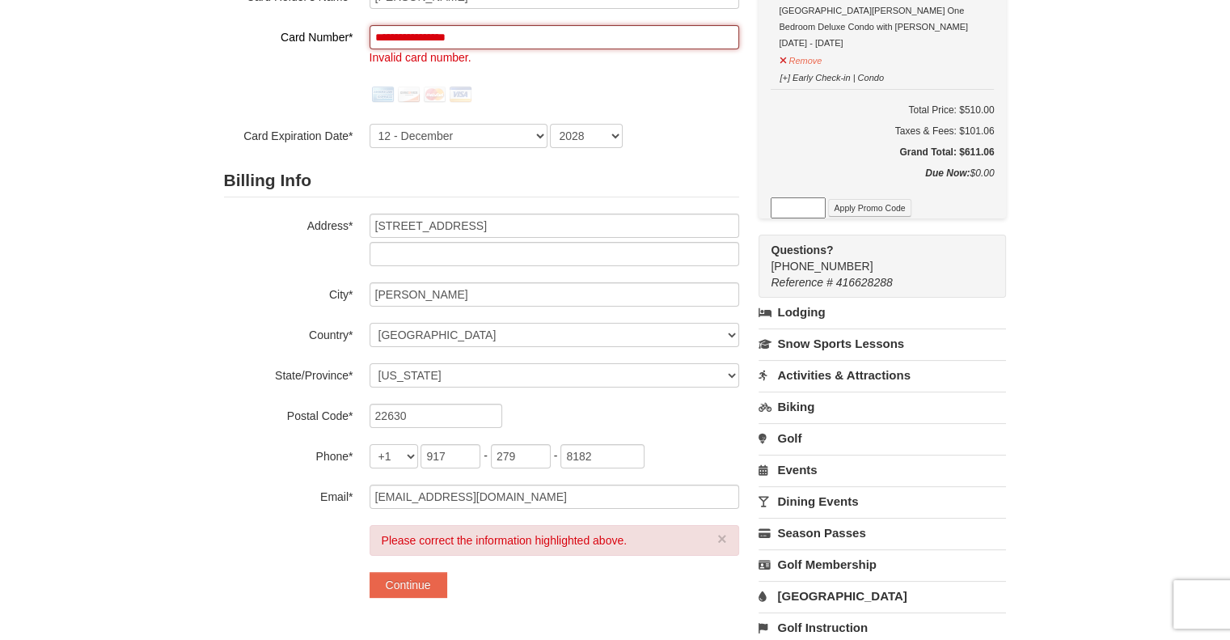 The width and height of the screenshot is (1230, 640). Describe the element at coordinates (864, 282) in the screenshot. I see `span: 416628288` at that location.